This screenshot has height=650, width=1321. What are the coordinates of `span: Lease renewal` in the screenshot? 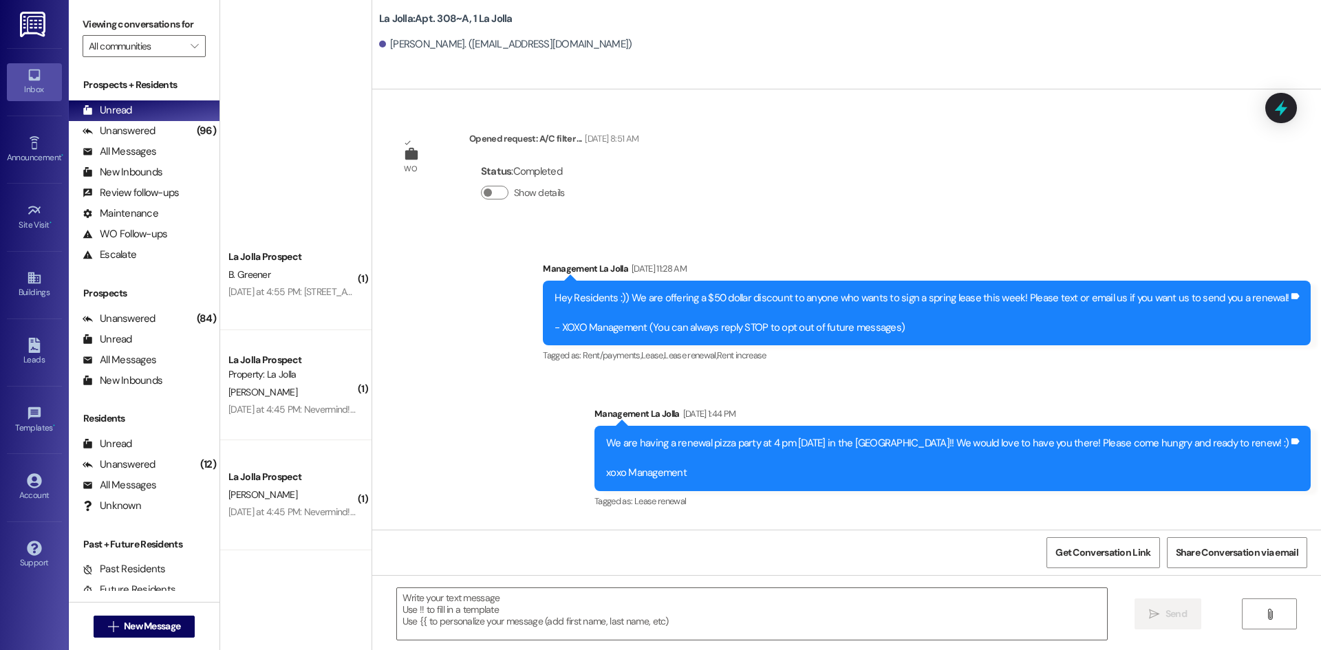 It's located at (660, 501).